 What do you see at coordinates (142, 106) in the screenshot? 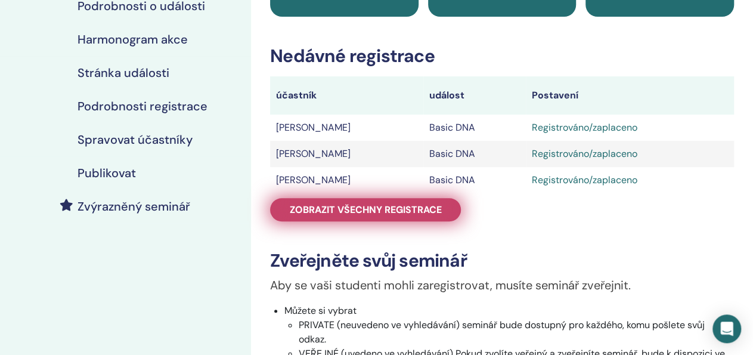
I see `h4: Podrobnosti registrace` at bounding box center [142, 106].